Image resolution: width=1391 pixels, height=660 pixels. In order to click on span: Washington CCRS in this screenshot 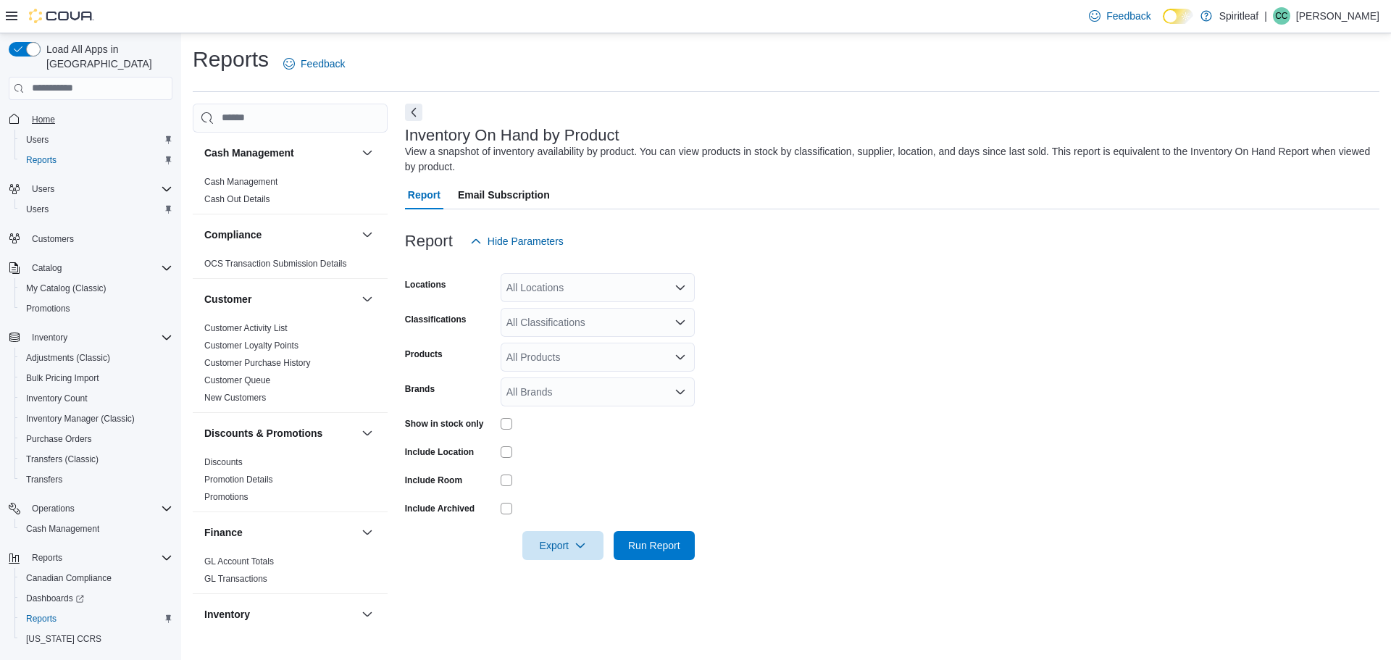, I will do `click(96, 639)`.